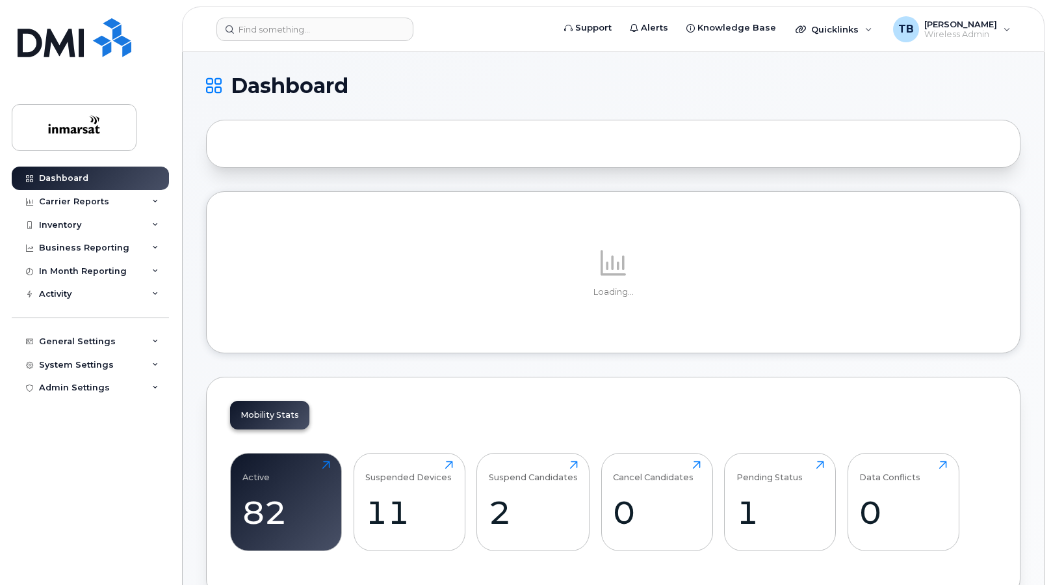  What do you see at coordinates (780, 512) in the screenshot?
I see `div: 1` at bounding box center [780, 512].